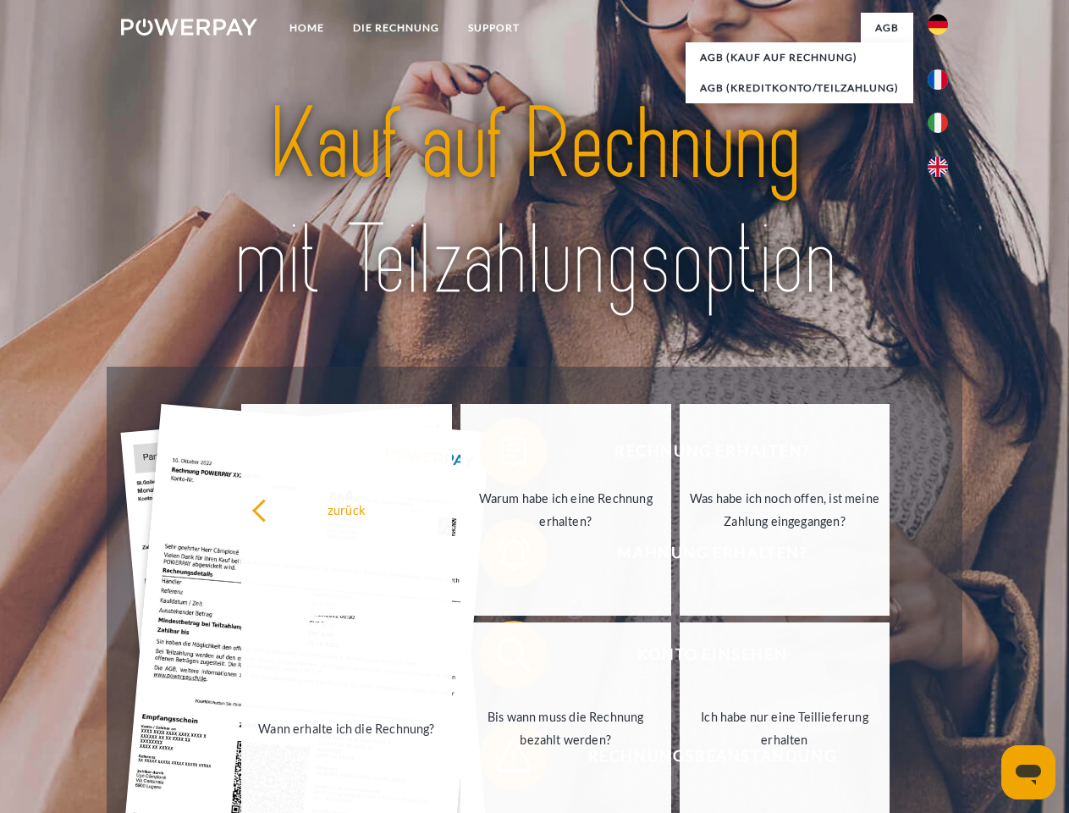 Image resolution: width=1069 pixels, height=813 pixels. I want to click on div: Bis wann muss die Rechnung bezahlt werden?, so click(566, 728).